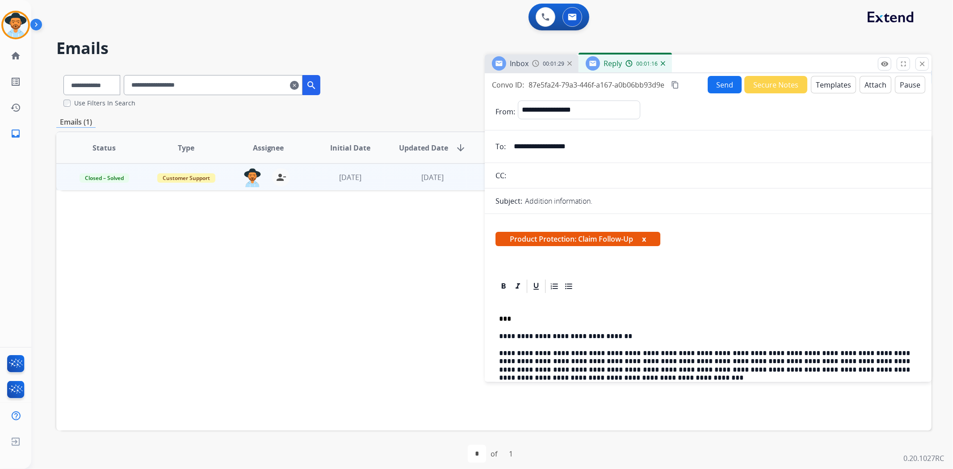  Describe the element at coordinates (885, 64) in the screenshot. I see `mat-icon: remove_red_eye` at that location.